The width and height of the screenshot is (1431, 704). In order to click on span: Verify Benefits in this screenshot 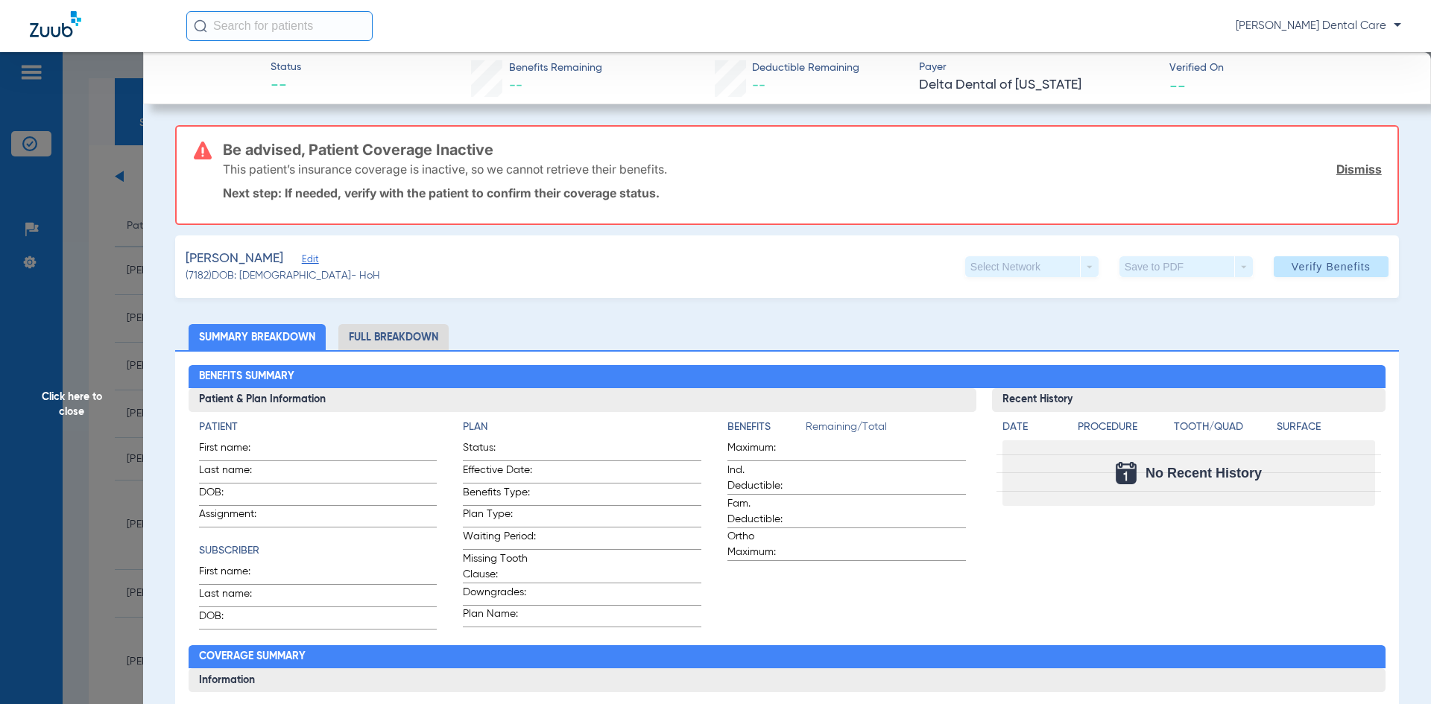, I will do `click(1331, 267)`.